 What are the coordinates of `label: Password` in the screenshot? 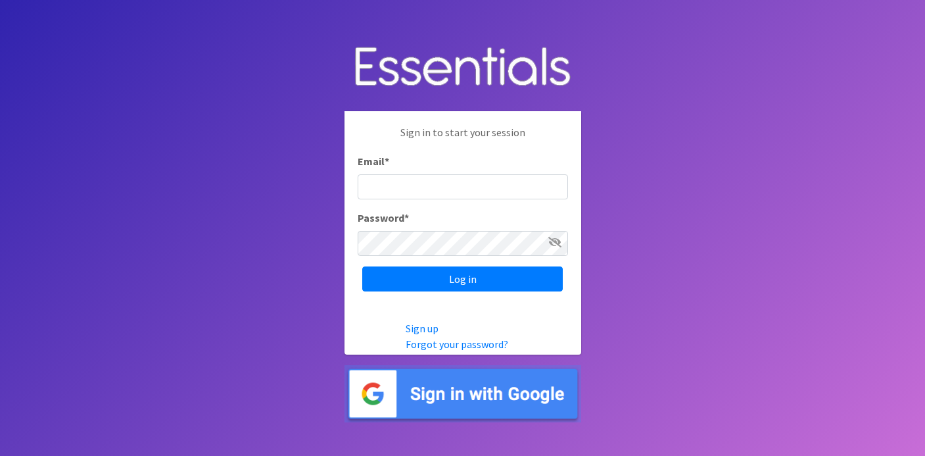 It's located at (383, 218).